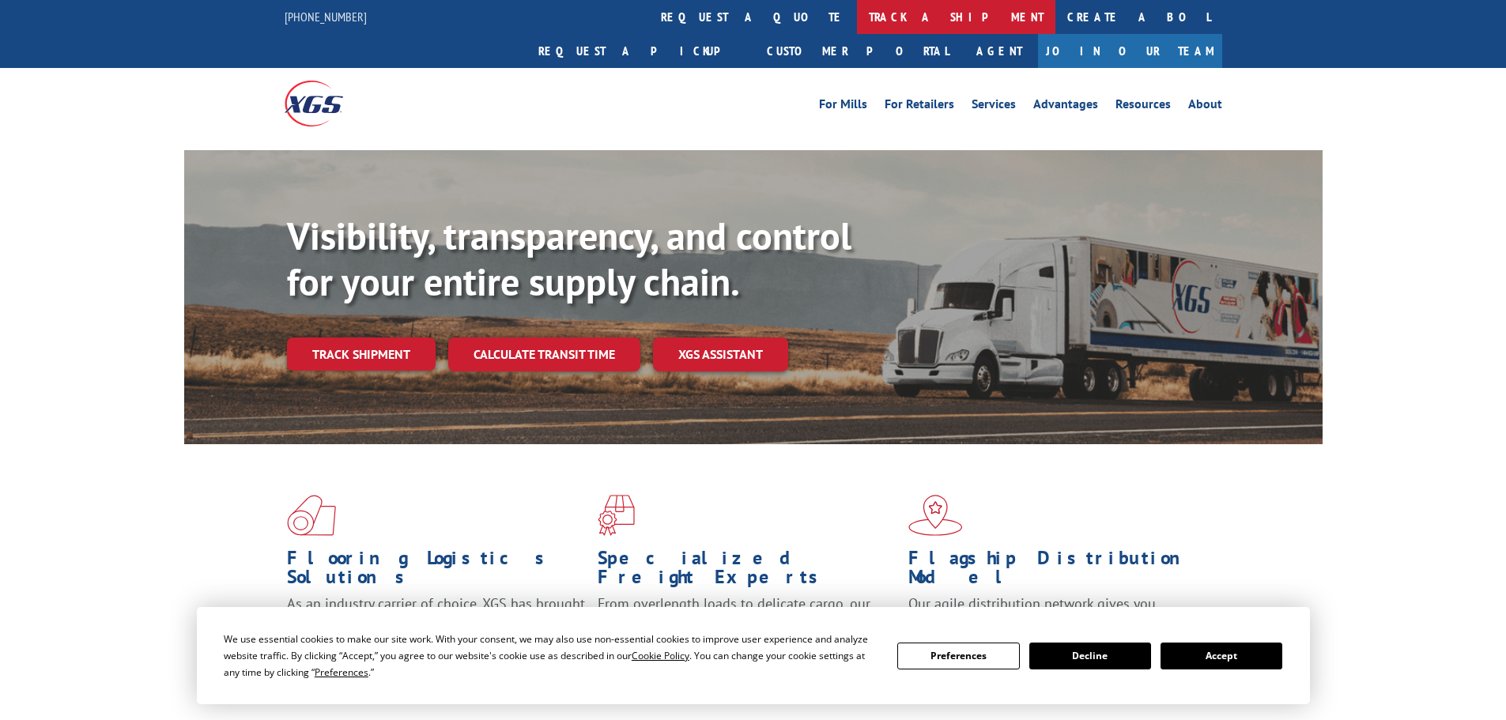  Describe the element at coordinates (858, 51) in the screenshot. I see `a: Customer Portal` at that location.